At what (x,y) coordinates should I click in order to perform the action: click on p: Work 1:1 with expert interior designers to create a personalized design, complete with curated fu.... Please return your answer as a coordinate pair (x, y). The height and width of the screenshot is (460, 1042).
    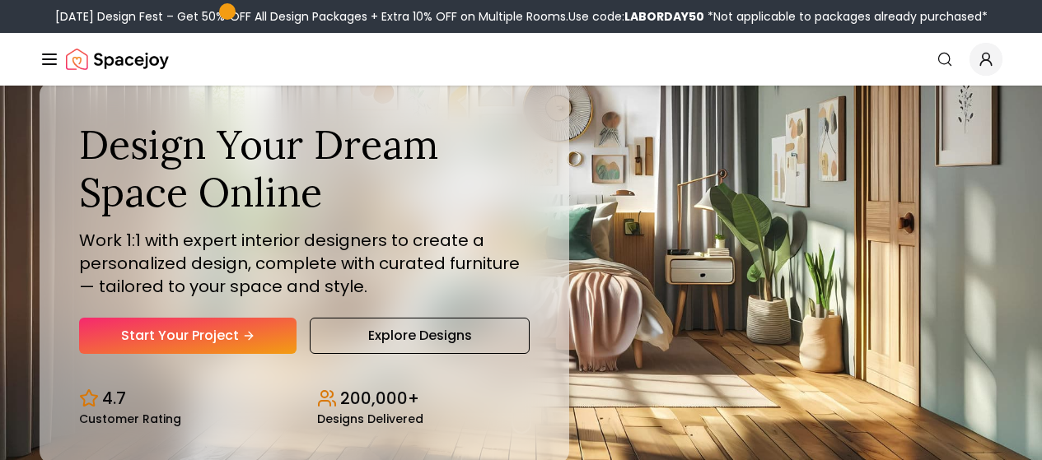
    Looking at the image, I should click on (304, 264).